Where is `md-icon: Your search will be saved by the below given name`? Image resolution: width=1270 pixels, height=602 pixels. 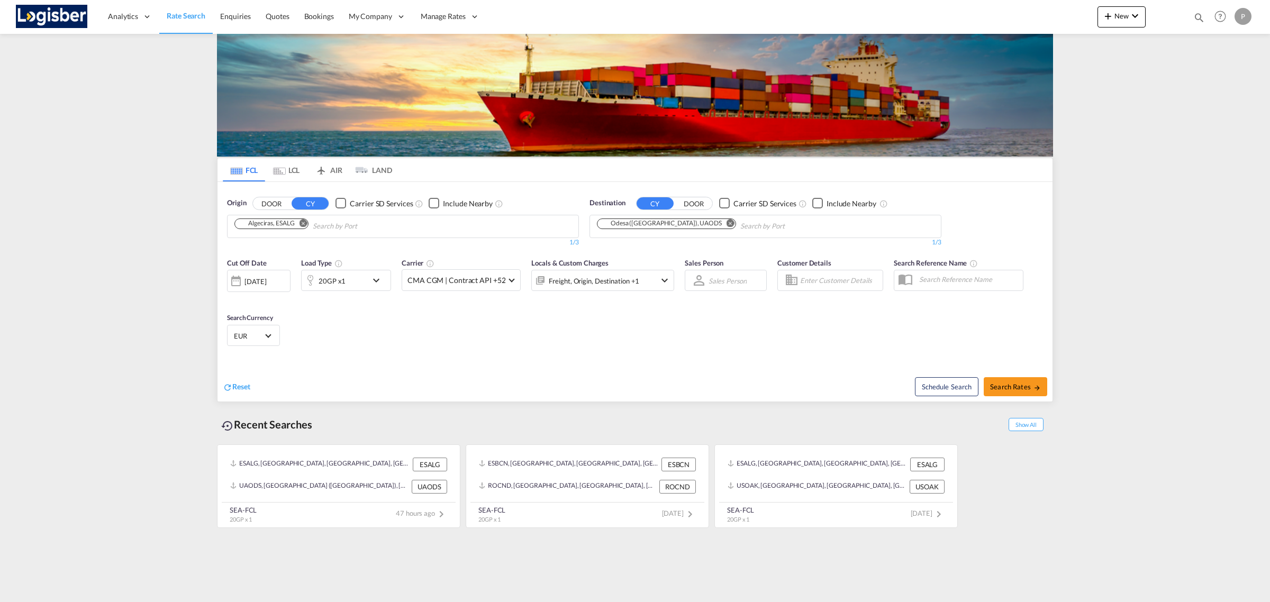
md-icon: Your search will be saved by the below given name is located at coordinates (973, 263).